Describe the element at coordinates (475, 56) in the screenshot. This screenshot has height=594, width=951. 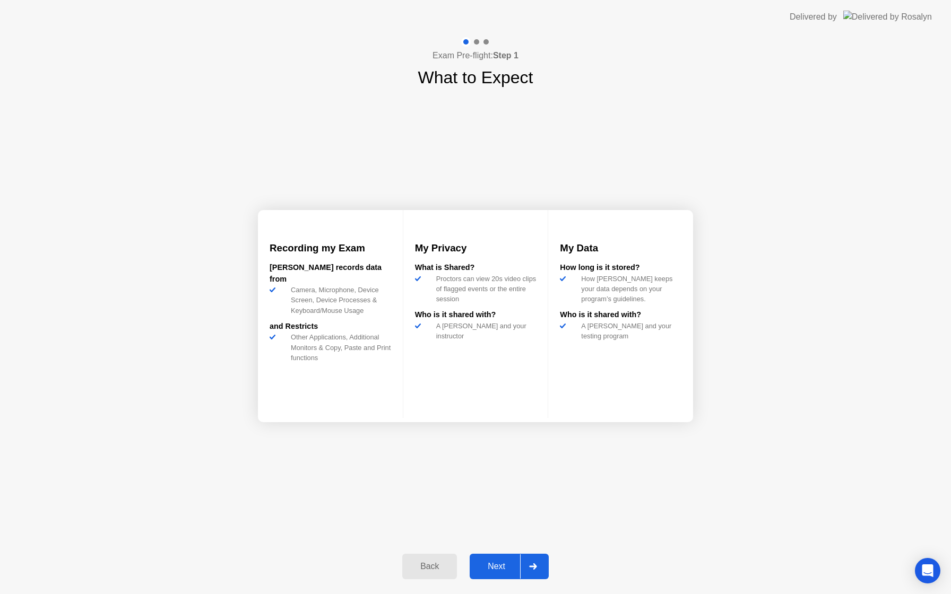
I see `h4: Exam Pre-flight:` at that location.